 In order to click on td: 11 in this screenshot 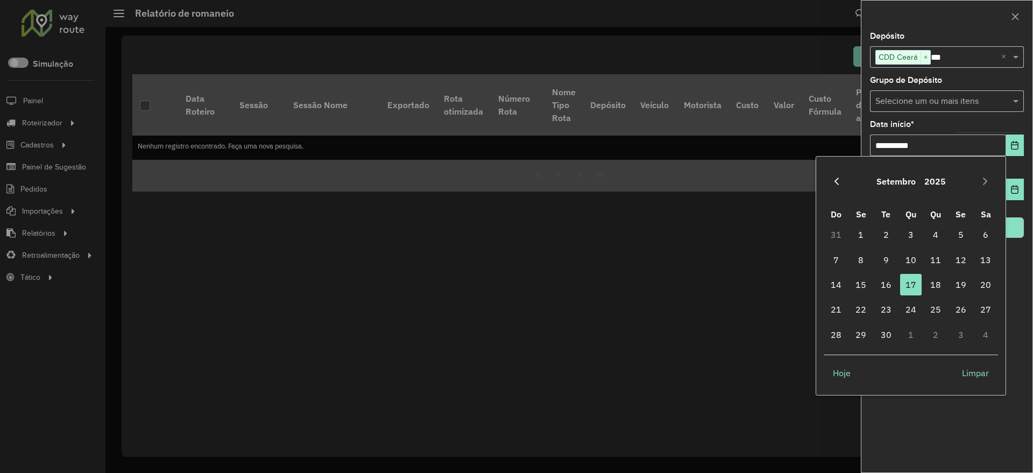, I will do `click(936, 260)`.